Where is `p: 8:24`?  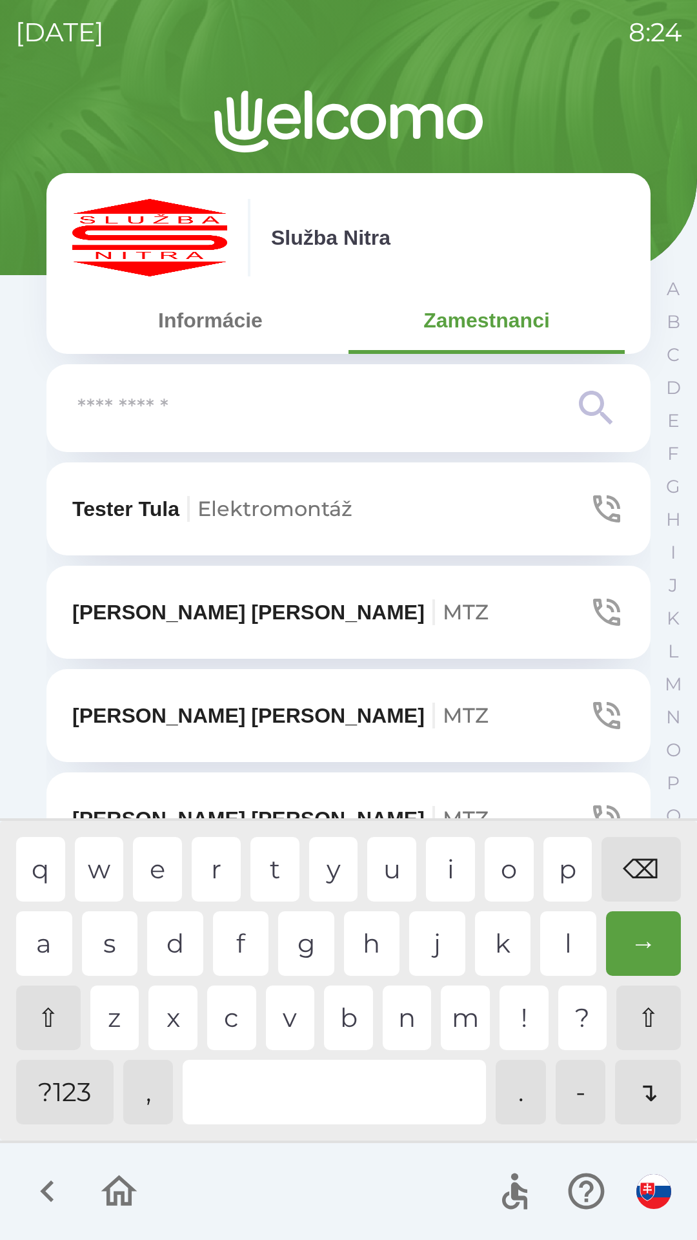 p: 8:24 is located at coordinates (655, 32).